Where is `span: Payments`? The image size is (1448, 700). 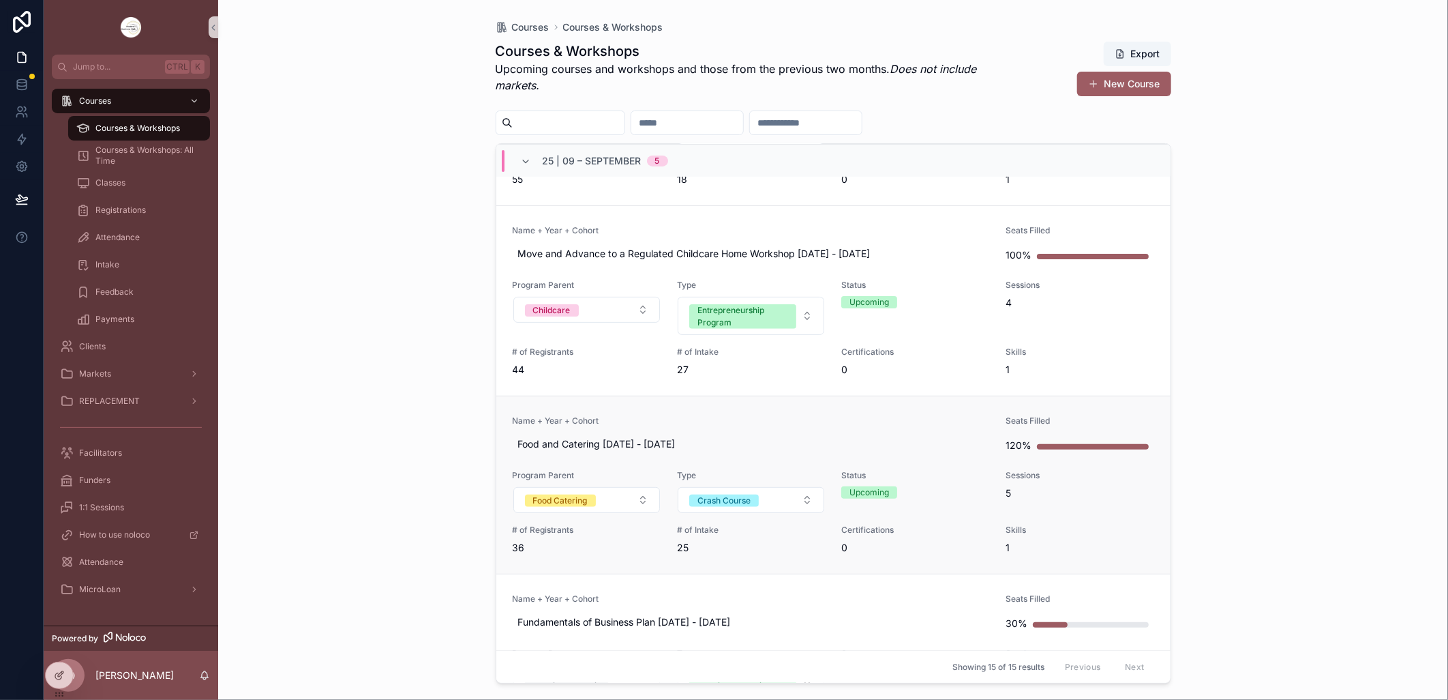 span: Payments is located at coordinates (115, 319).